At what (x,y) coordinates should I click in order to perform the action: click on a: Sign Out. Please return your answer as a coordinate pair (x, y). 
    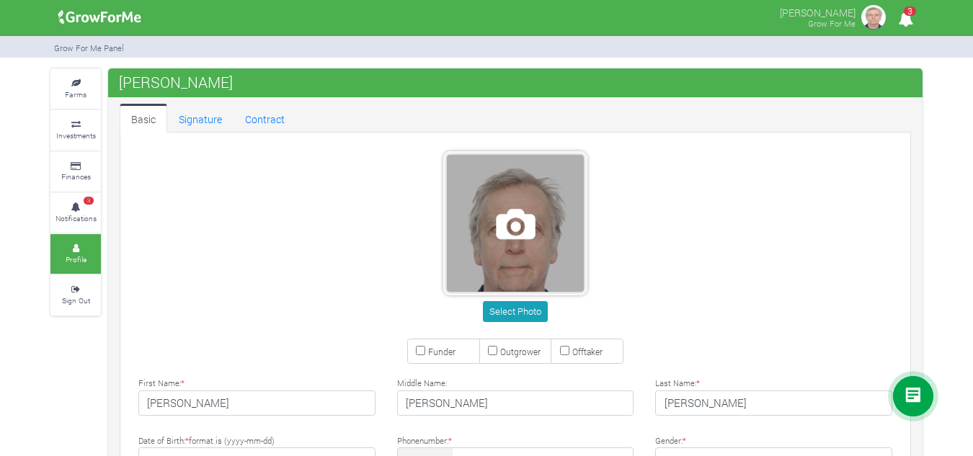
    Looking at the image, I should click on (76, 295).